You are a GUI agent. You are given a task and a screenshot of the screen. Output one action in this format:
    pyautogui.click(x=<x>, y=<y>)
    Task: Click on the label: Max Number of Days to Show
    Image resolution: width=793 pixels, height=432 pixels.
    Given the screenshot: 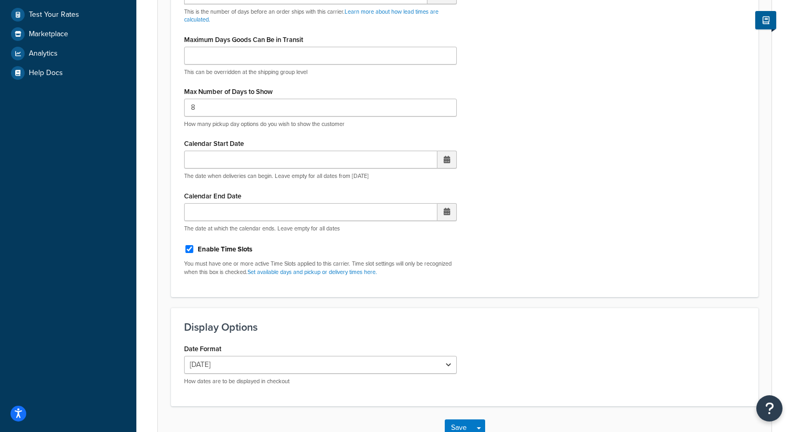 What is the action you would take?
    pyautogui.click(x=228, y=91)
    